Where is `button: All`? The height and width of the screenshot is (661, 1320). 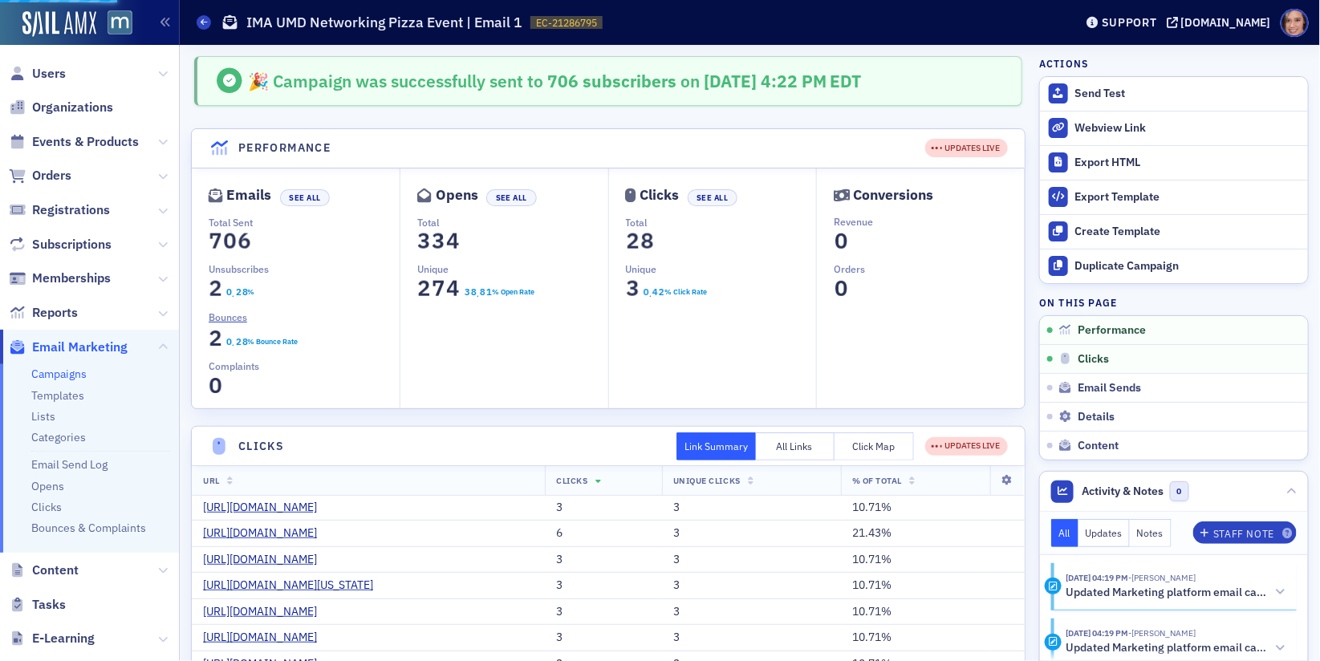 button: All is located at coordinates (1065, 533).